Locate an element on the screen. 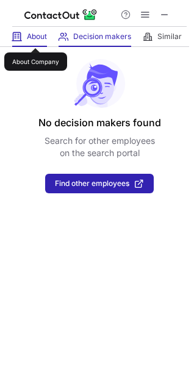 The image size is (194, 389). button: Find other employees is located at coordinates (99, 184).